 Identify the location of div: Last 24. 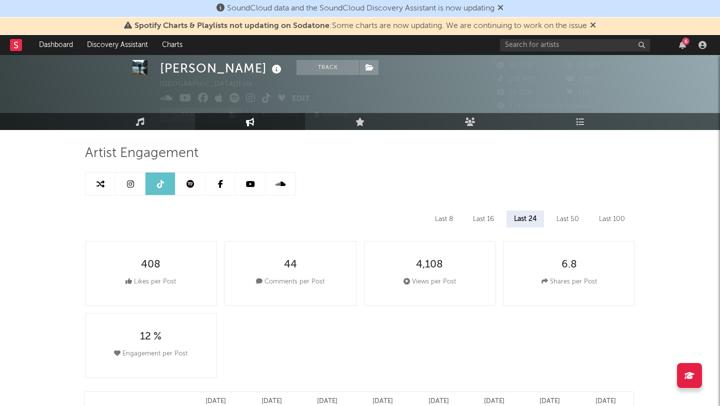
(525, 219).